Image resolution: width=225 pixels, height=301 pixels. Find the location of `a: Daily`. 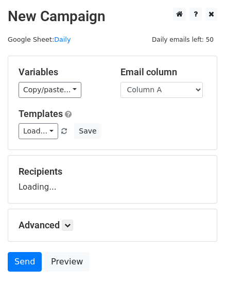

a: Daily is located at coordinates (62, 39).